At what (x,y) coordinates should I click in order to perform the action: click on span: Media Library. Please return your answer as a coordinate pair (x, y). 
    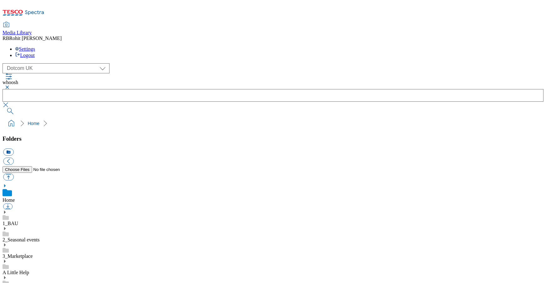
    Looking at the image, I should click on (17, 32).